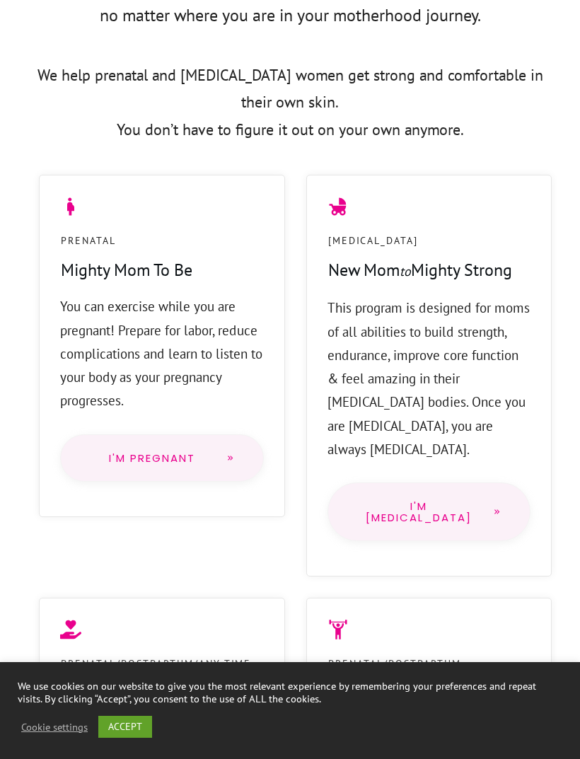  What do you see at coordinates (420, 277) in the screenshot?
I see `h4: New Mom Mighty Strong` at bounding box center [420, 277].